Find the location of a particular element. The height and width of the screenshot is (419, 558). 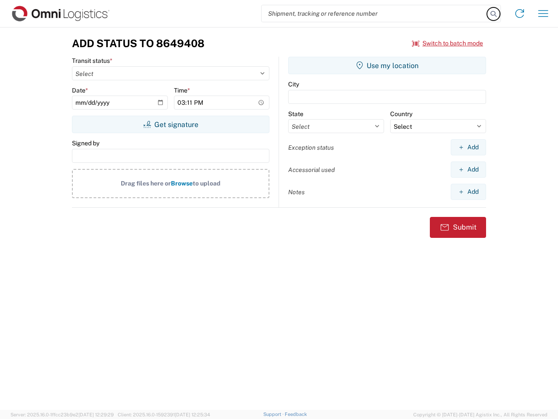

span: Client: 2025.16.0-1592391 is located at coordinates (164, 414).